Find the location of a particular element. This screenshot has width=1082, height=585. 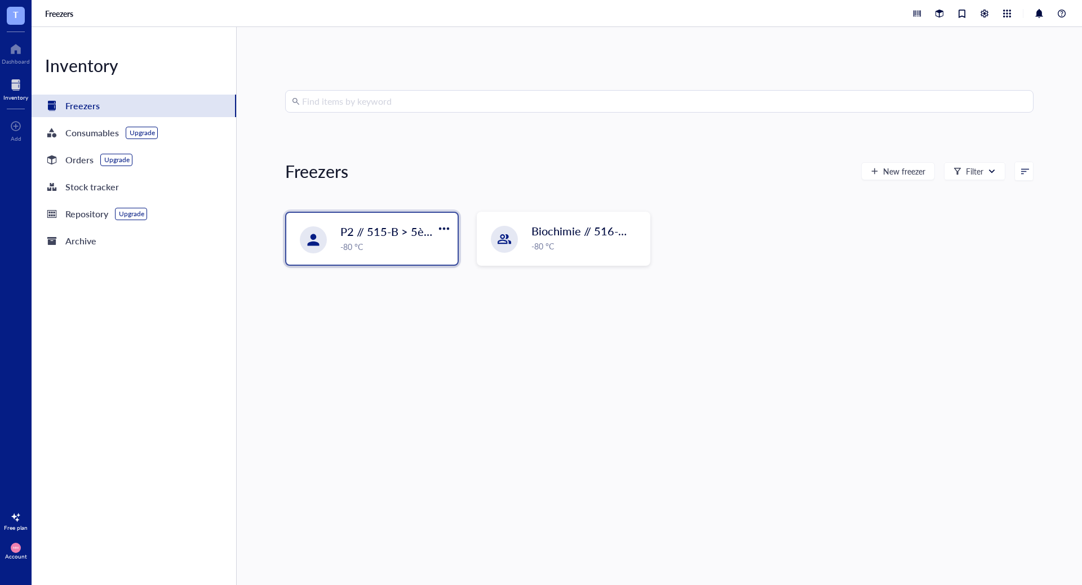

span: MM is located at coordinates (15, 548).